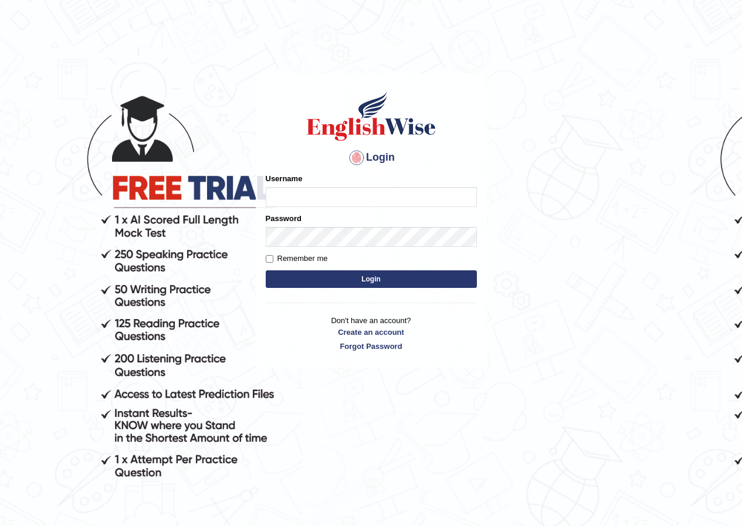  Describe the element at coordinates (269, 259) in the screenshot. I see `input: Remember me` at that location.